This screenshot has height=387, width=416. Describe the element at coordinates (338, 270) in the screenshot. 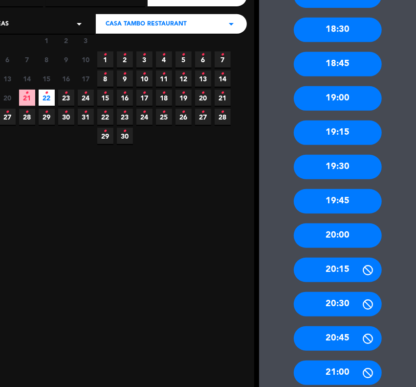

I see `div: 20:15` at that location.